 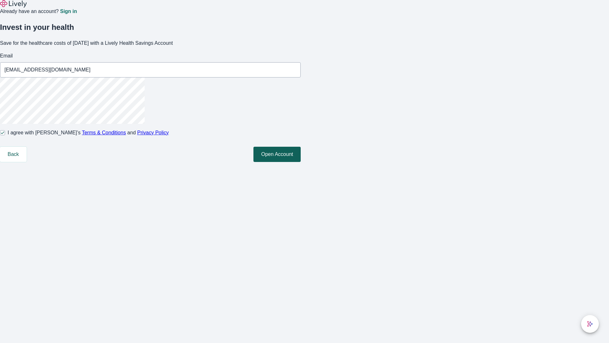 What do you see at coordinates (153, 132) in the screenshot?
I see `a: Privacy Policy` at bounding box center [153, 132].